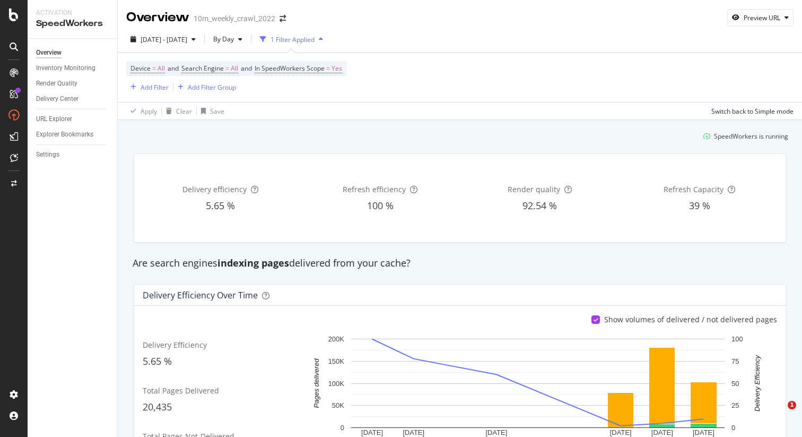  What do you see at coordinates (374, 189) in the screenshot?
I see `span: Refresh efficiency` at bounding box center [374, 189].